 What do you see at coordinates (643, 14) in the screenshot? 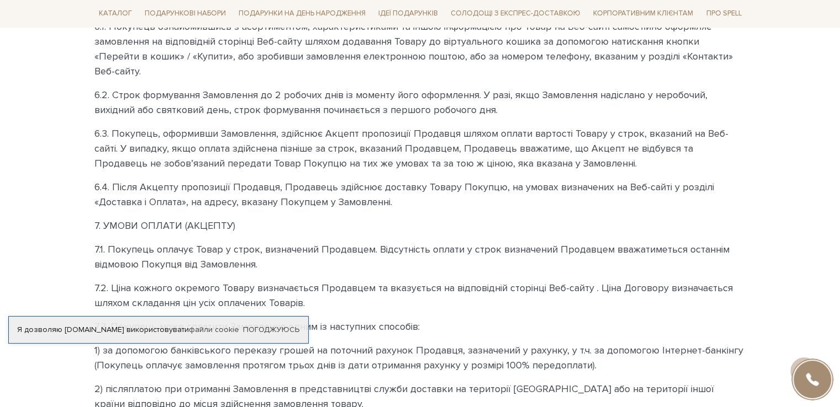
I see `a: Корпоративним клієнтам` at bounding box center [643, 14].